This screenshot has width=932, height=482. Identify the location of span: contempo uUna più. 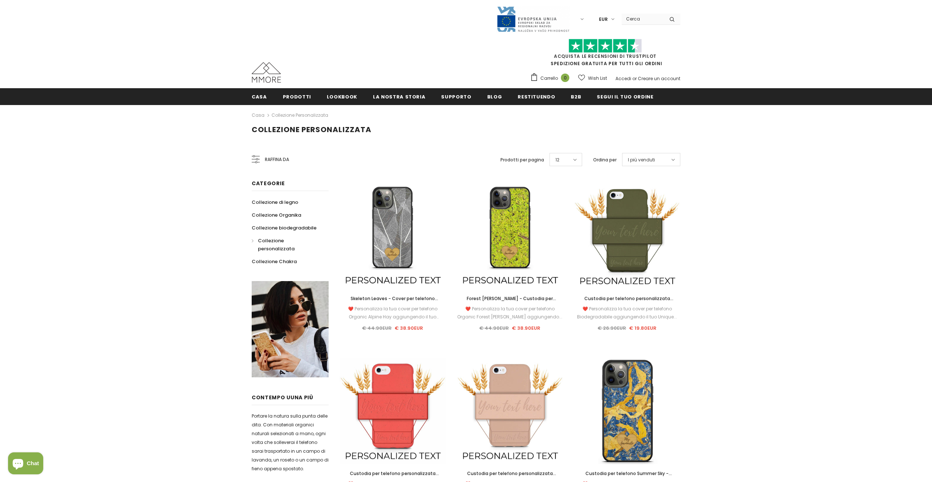
(282, 398).